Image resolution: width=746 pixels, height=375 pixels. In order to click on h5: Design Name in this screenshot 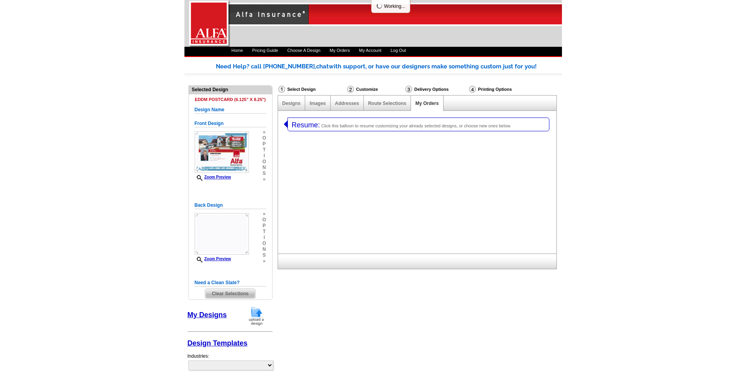, I will do `click(230, 110)`.